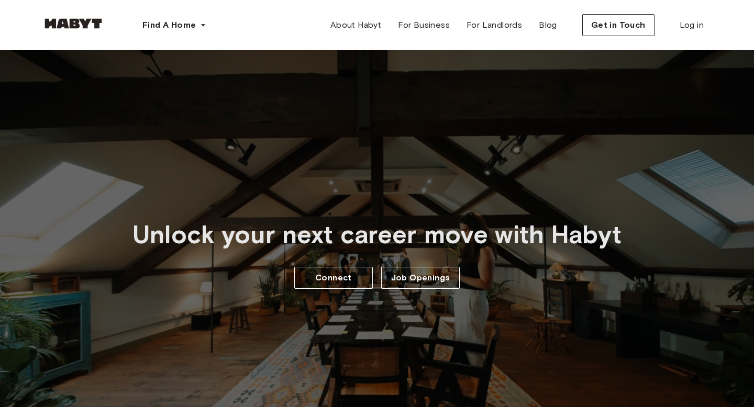 The height and width of the screenshot is (407, 754). Describe the element at coordinates (548, 25) in the screenshot. I see `span: Blog` at that location.